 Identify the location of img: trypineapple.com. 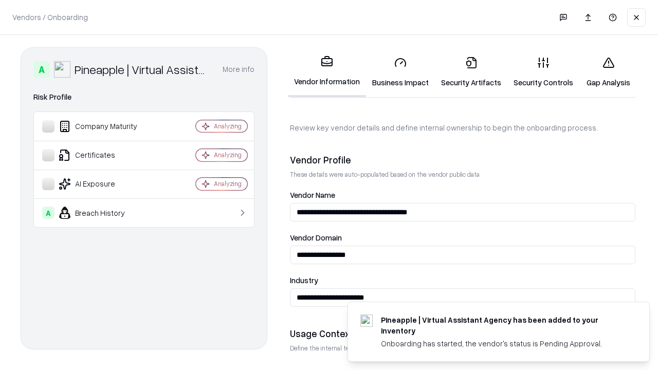
(367, 321).